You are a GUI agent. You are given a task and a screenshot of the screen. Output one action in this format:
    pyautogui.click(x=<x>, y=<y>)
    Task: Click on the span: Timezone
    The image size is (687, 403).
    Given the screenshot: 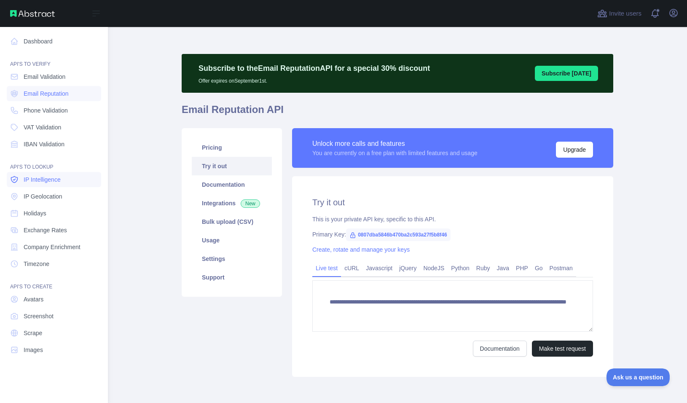 What is the action you would take?
    pyautogui.click(x=36, y=264)
    